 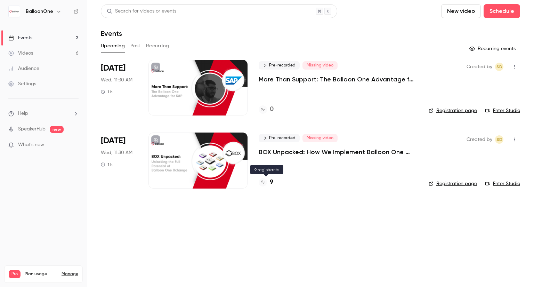 I want to click on div: Sep 10 Wed, 11:30 AM (Europe/London), so click(x=119, y=160).